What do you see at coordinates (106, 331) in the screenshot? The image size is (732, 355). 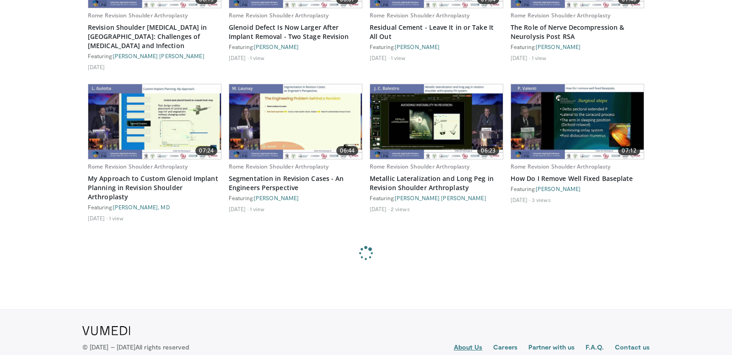 I see `img: VuMedi Logo` at bounding box center [106, 331].